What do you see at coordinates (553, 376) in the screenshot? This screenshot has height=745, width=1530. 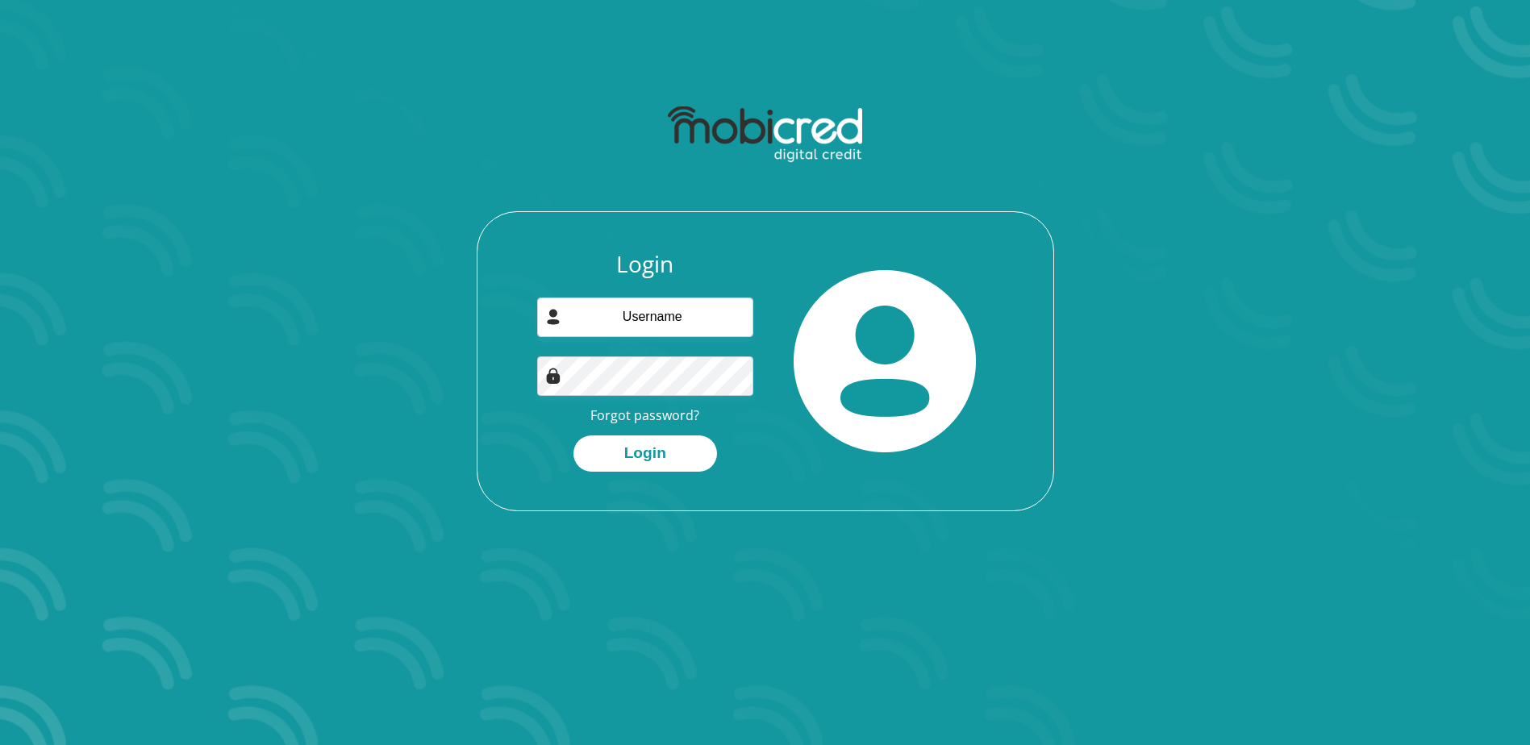 I see `img: Image` at bounding box center [553, 376].